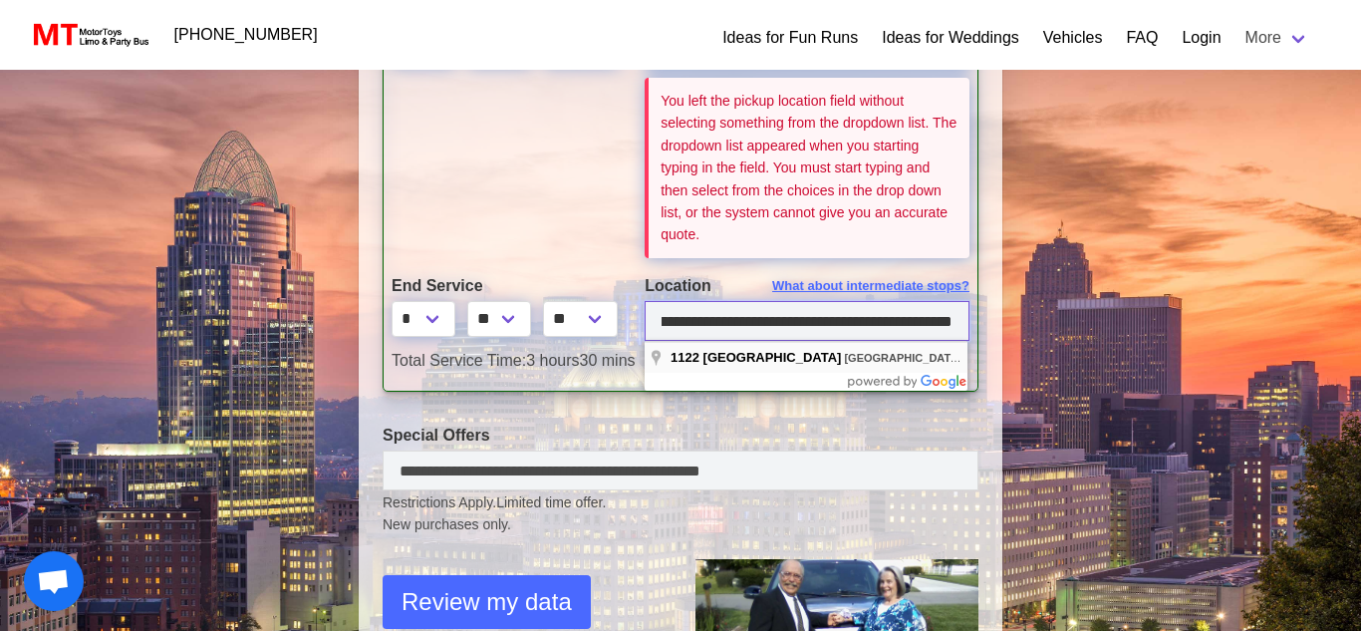 The image size is (1361, 631). What do you see at coordinates (681, 524) in the screenshot?
I see `span: New purchases only.` at bounding box center [681, 524].